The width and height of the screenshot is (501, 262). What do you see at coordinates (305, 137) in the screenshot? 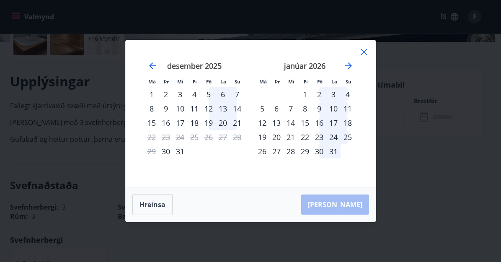
I see `div: 22` at bounding box center [305, 137].